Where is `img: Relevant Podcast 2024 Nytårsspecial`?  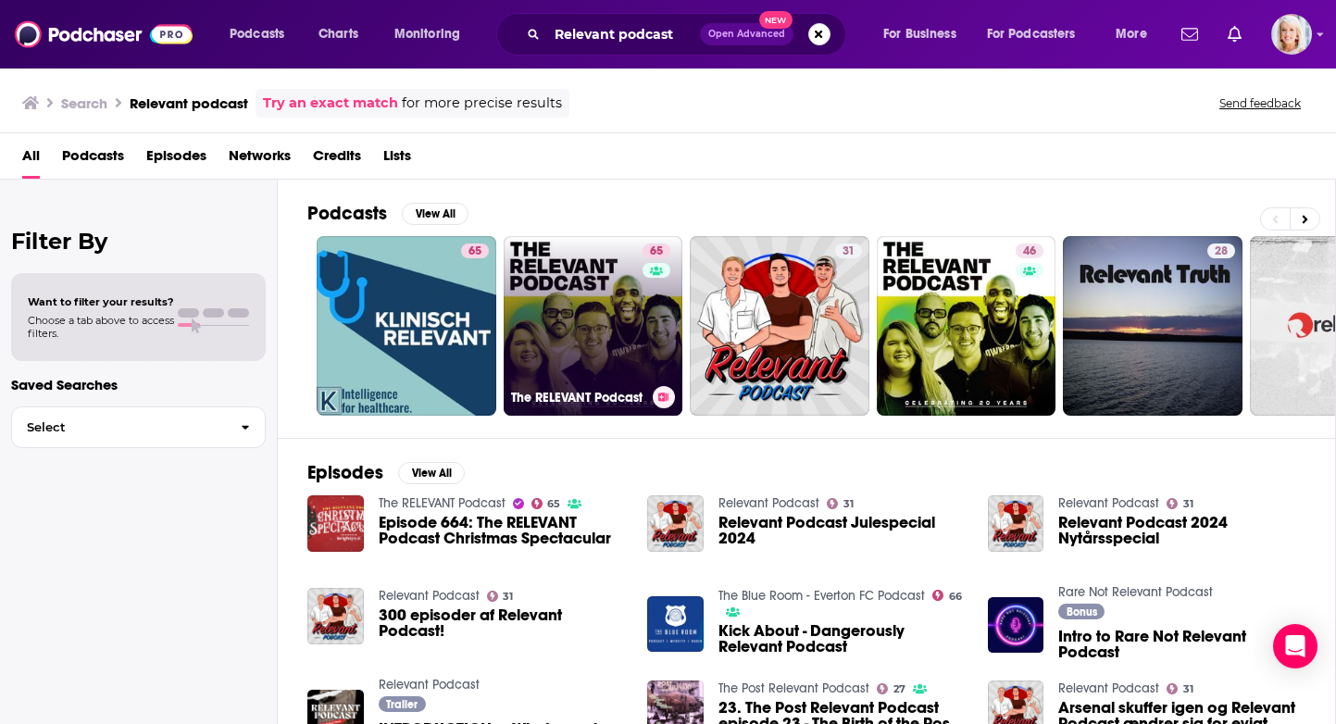
img: Relevant Podcast 2024 Nytårsspecial is located at coordinates (1015, 523).